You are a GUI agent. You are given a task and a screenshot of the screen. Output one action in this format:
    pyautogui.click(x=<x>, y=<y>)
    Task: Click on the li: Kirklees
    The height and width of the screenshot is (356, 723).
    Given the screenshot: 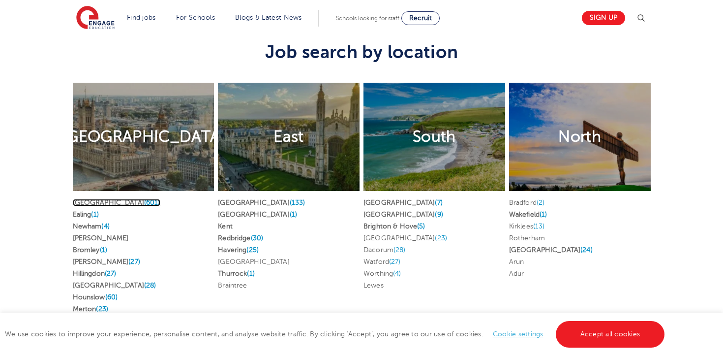 What is the action you would take?
    pyautogui.click(x=580, y=226)
    